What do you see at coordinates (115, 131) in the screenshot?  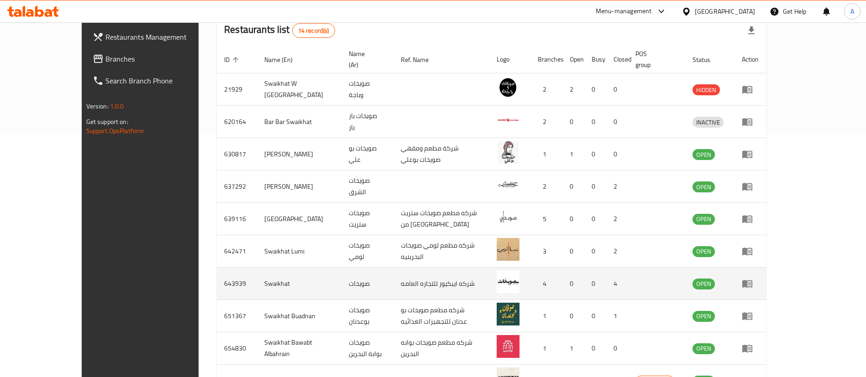 I see `a: Support.OpsPlatform` at bounding box center [115, 131].